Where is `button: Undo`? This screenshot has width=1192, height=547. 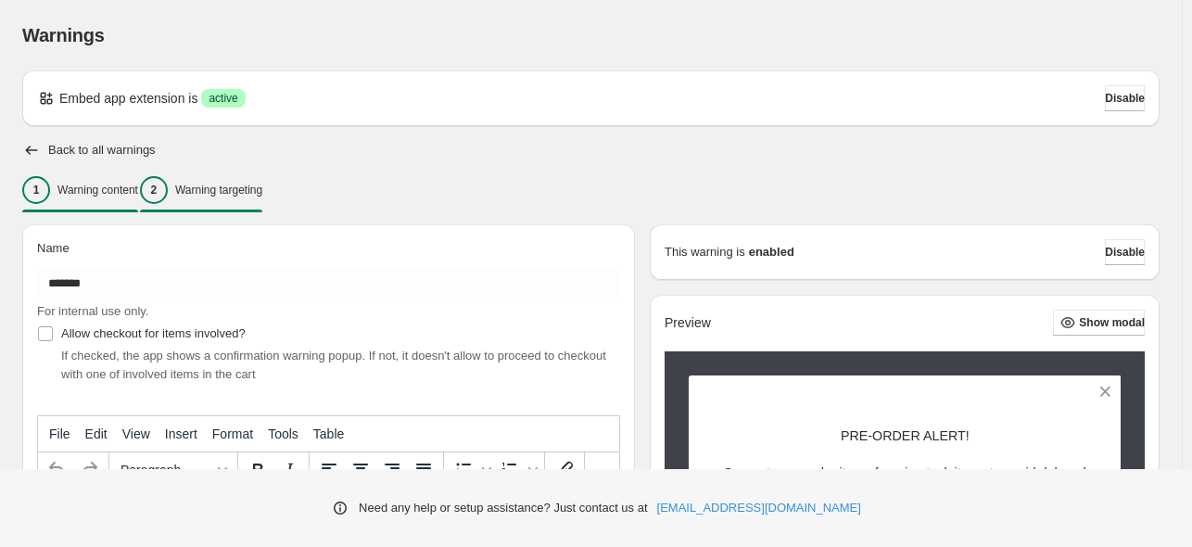
button: Undo is located at coordinates (57, 470).